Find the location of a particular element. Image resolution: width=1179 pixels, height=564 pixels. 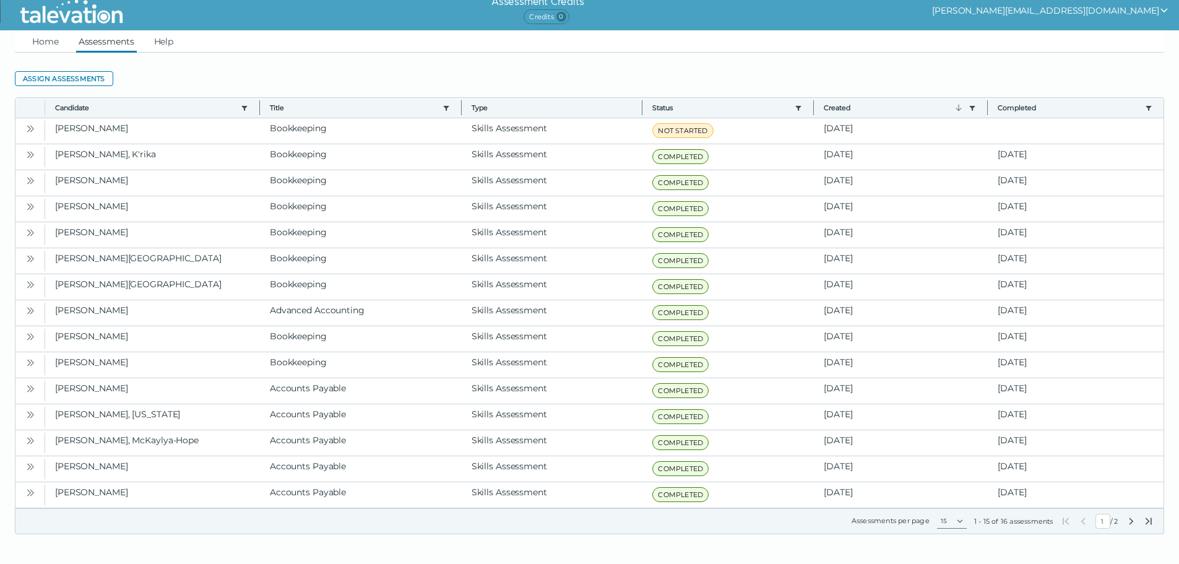

button: Candidate is located at coordinates (145, 108).